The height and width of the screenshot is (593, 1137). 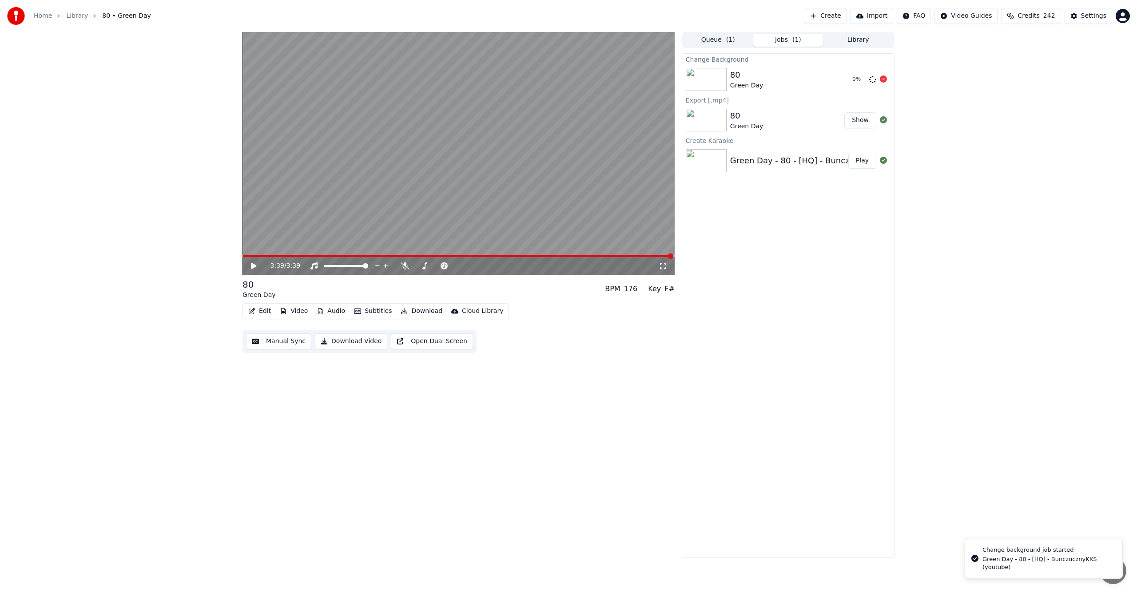 What do you see at coordinates (1028, 16) in the screenshot?
I see `span: Credits` at bounding box center [1028, 16].